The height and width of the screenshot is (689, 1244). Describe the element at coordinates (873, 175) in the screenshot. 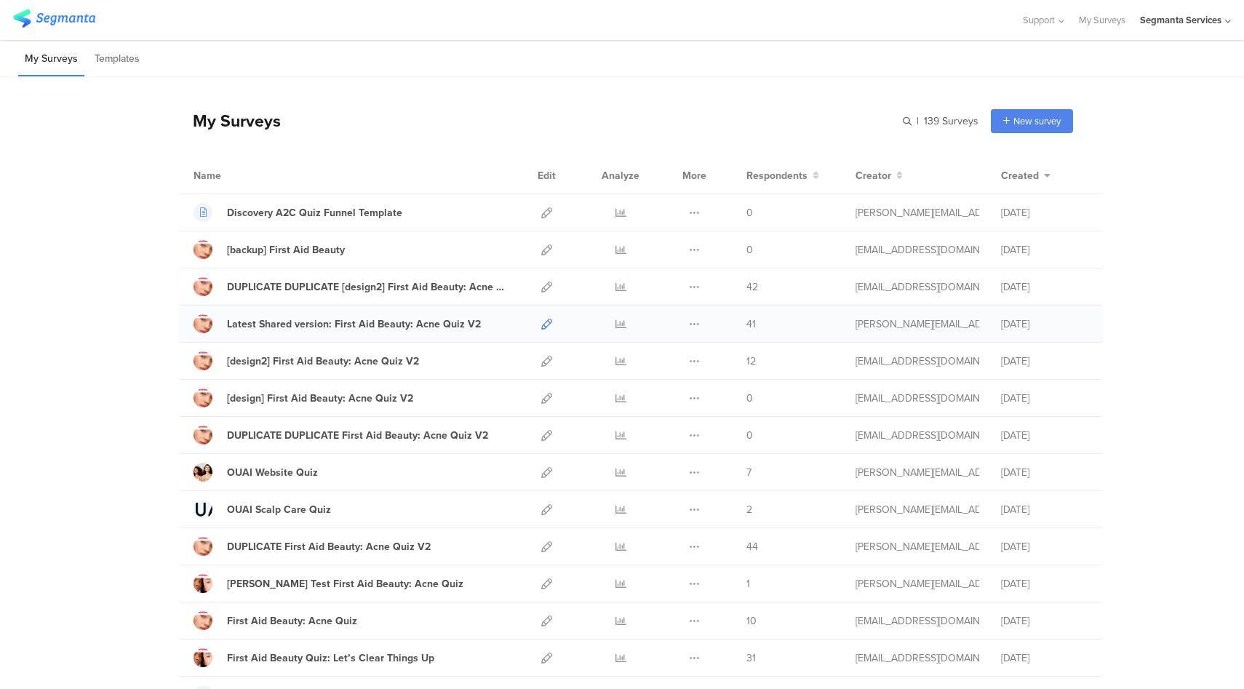

I see `span: Creator` at that location.